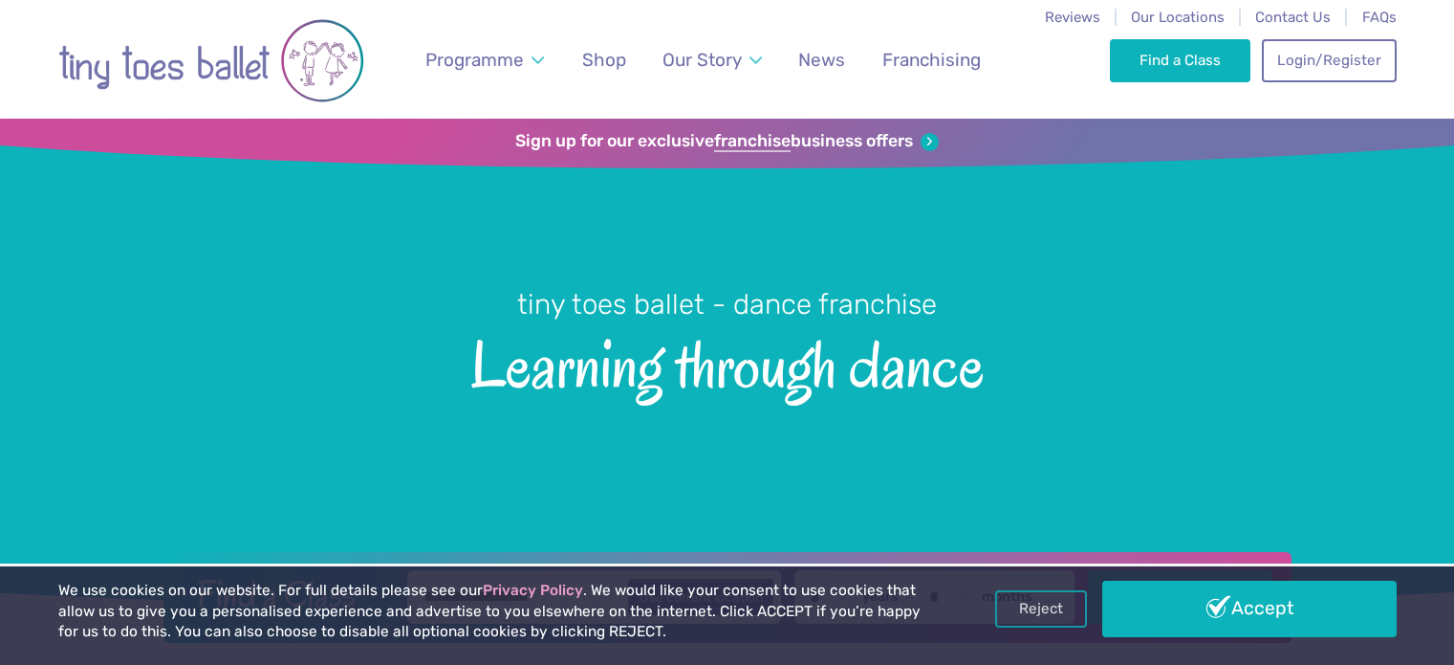  Describe the element at coordinates (931, 59) in the screenshot. I see `a: Franchising` at that location.